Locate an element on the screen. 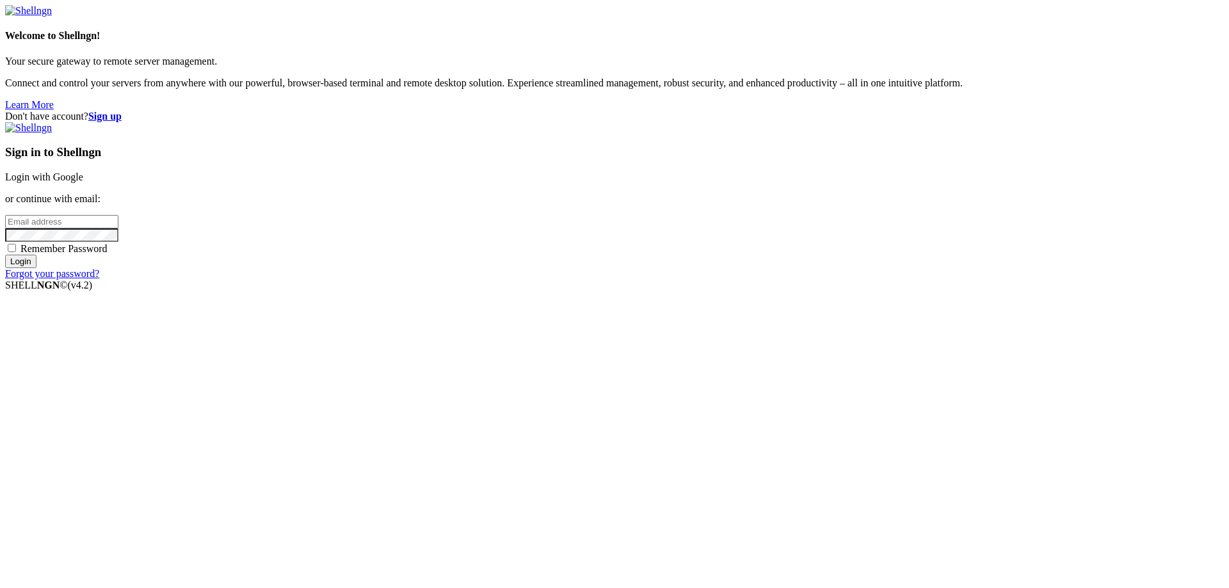 This screenshot has width=1229, height=588. span: Remember Password is located at coordinates (64, 248).